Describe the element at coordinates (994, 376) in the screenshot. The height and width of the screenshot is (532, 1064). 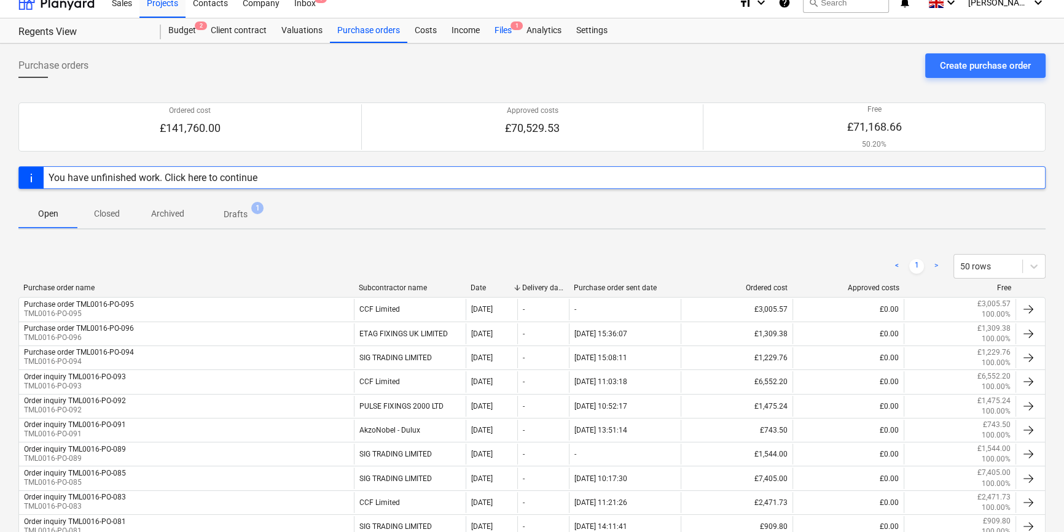
I see `p: £6,552.20` at that location.